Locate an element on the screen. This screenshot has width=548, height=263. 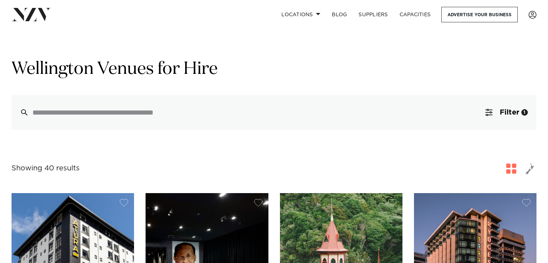
a: Capacities is located at coordinates (415, 14).